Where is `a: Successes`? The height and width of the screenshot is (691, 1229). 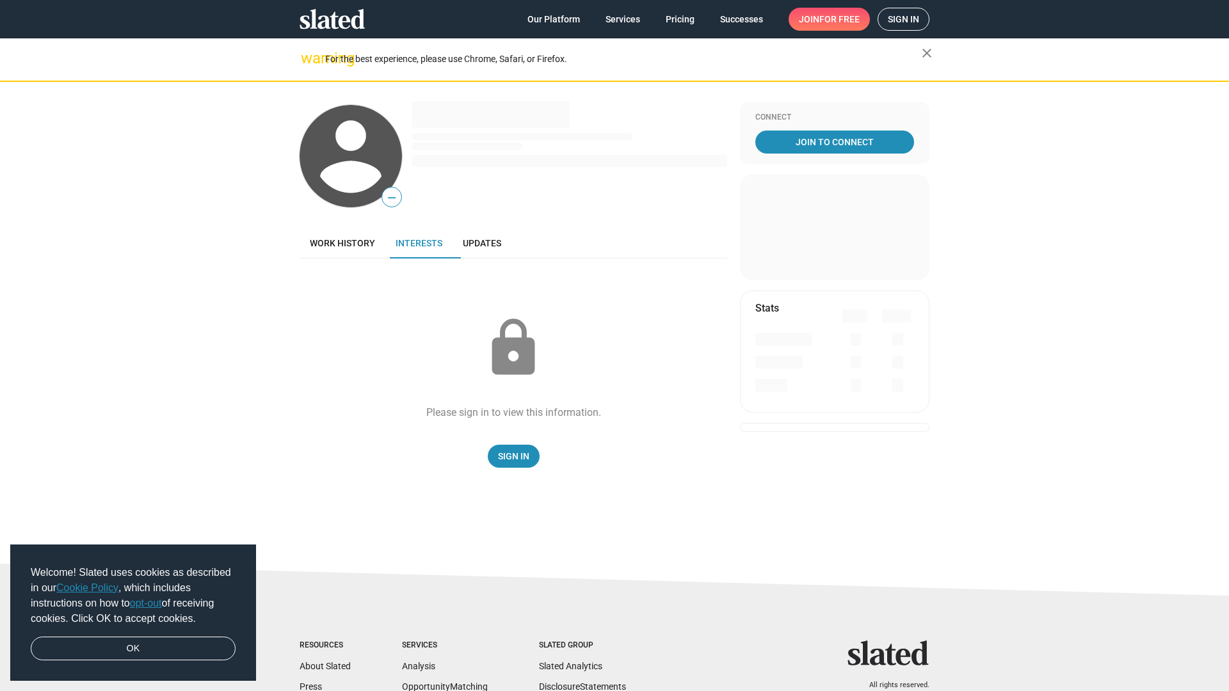
a: Successes is located at coordinates (741, 19).